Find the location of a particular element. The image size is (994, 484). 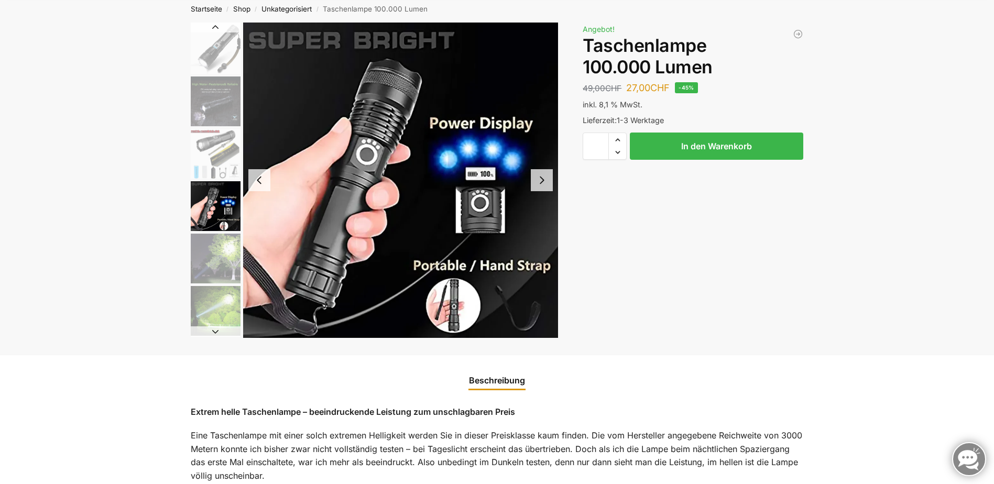

span: Increase quantity is located at coordinates (617, 140).